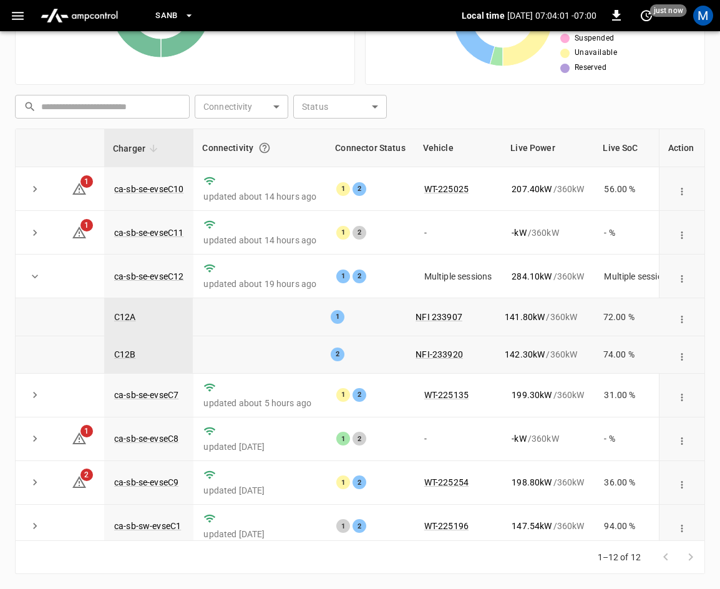 Image resolution: width=720 pixels, height=589 pixels. What do you see at coordinates (446, 526) in the screenshot?
I see `a: WT-225196` at bounding box center [446, 526].